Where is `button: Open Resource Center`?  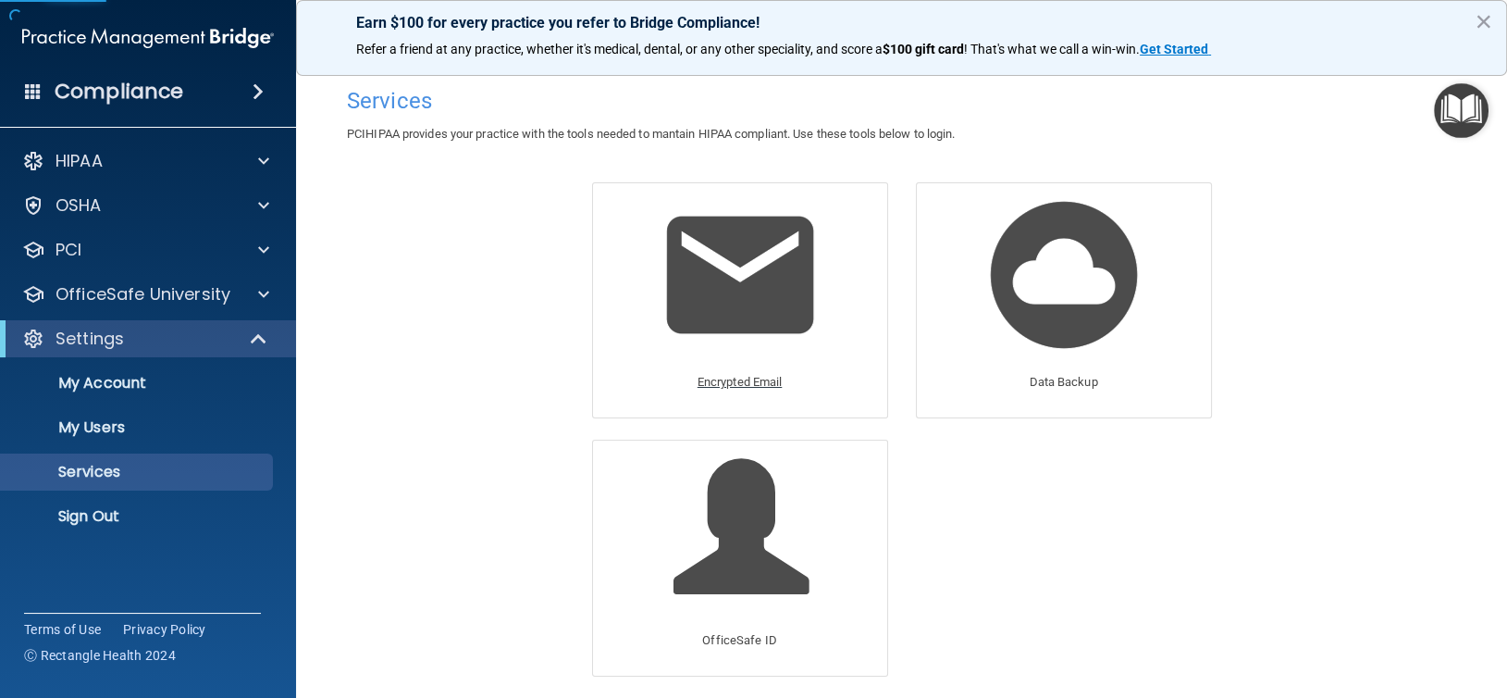
button: Open Resource Center is located at coordinates (1461, 110).